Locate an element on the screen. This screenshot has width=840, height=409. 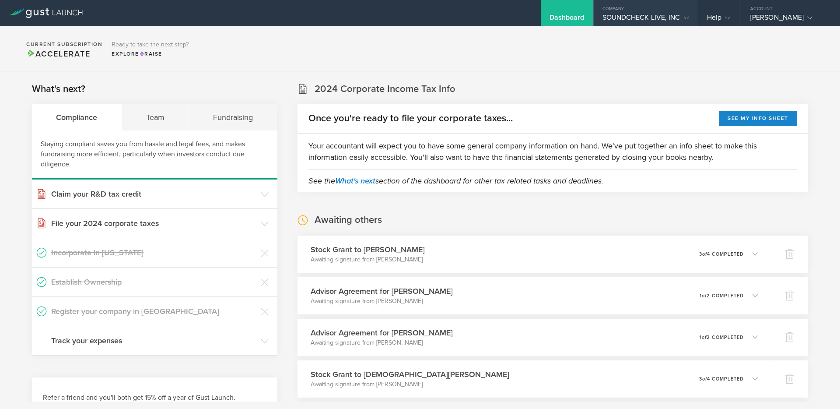
div: Dashboard is located at coordinates (567, 20).